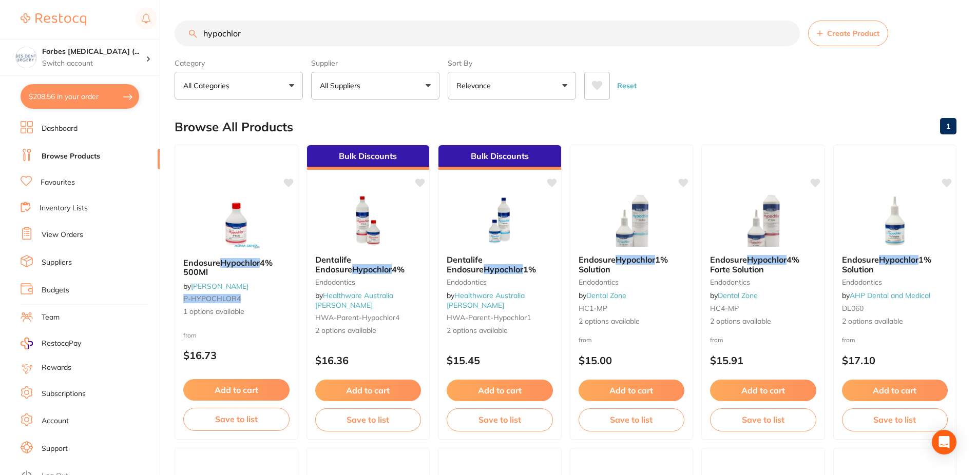  Describe the element at coordinates (62, 235) in the screenshot. I see `a: View Orders` at that location.